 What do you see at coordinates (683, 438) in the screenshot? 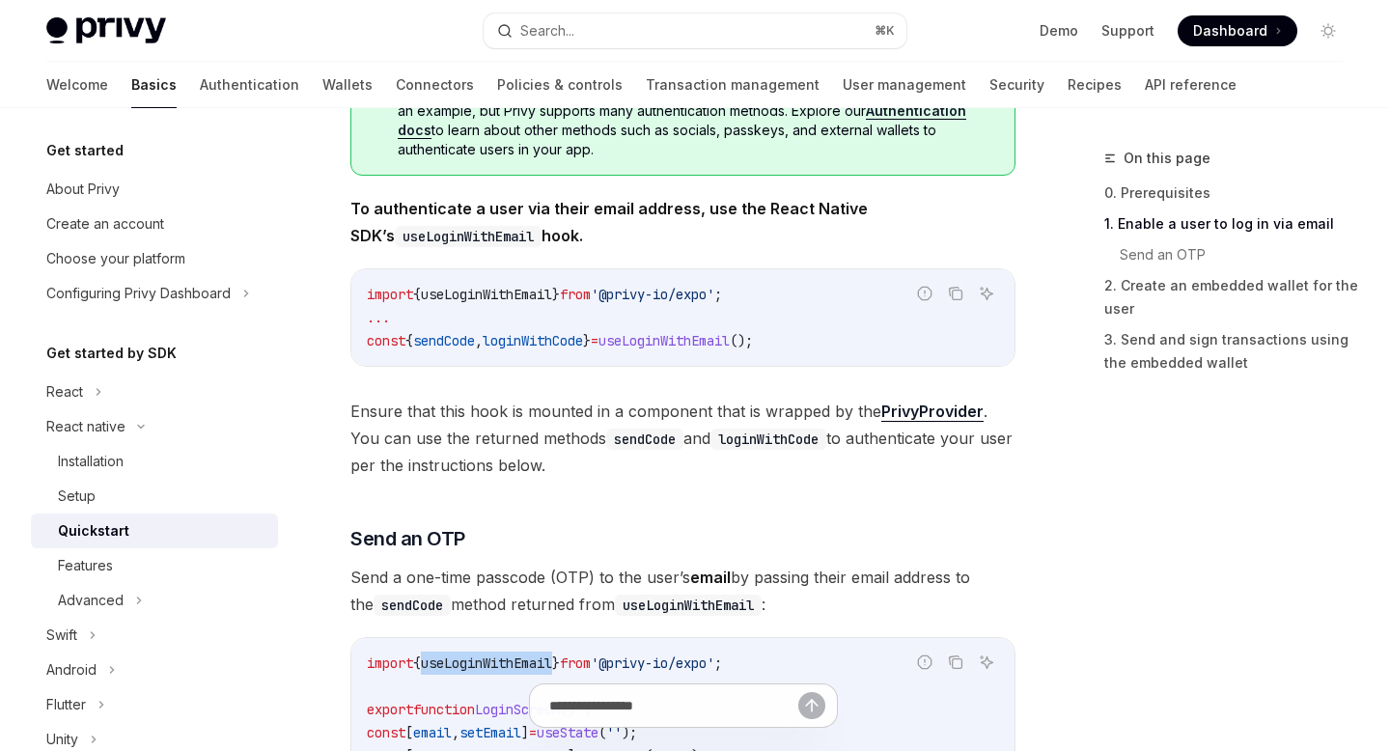
I see `span: Ensure that this hook is mounted in a component that is wrapped by the . You can use the returned...` at bounding box center [683, 438].